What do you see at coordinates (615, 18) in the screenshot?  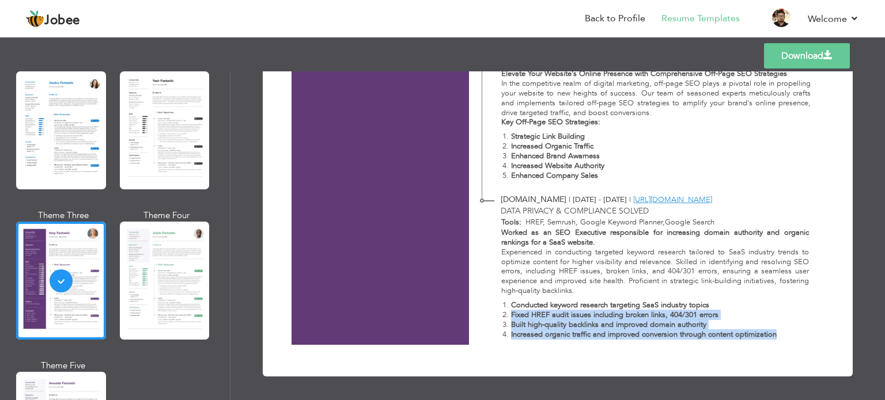 I see `a: Back to Profile` at bounding box center [615, 18].